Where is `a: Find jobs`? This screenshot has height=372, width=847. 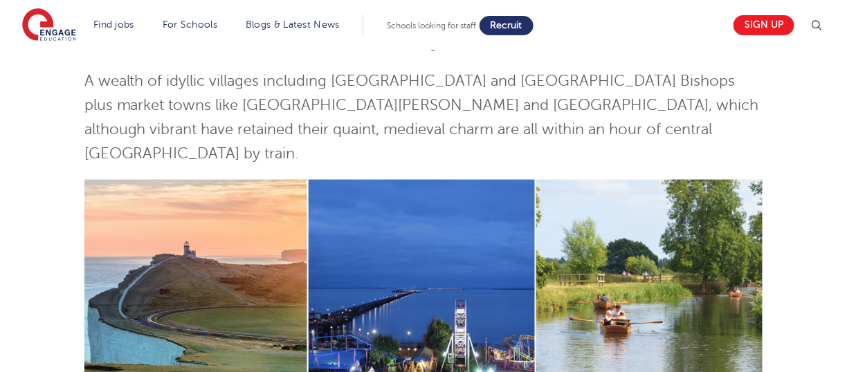
a: Find jobs is located at coordinates (113, 24).